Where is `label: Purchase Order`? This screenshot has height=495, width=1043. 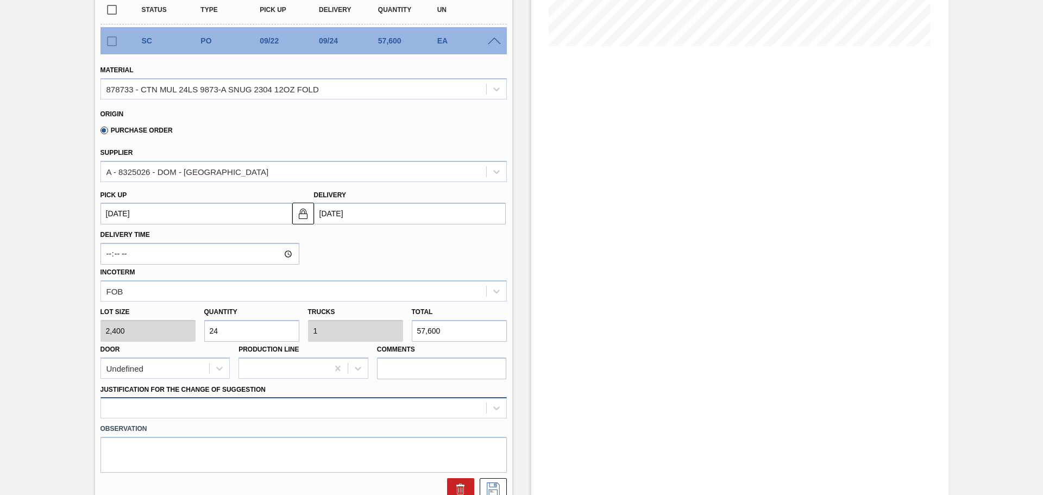
label: Purchase Order is located at coordinates (136, 130).